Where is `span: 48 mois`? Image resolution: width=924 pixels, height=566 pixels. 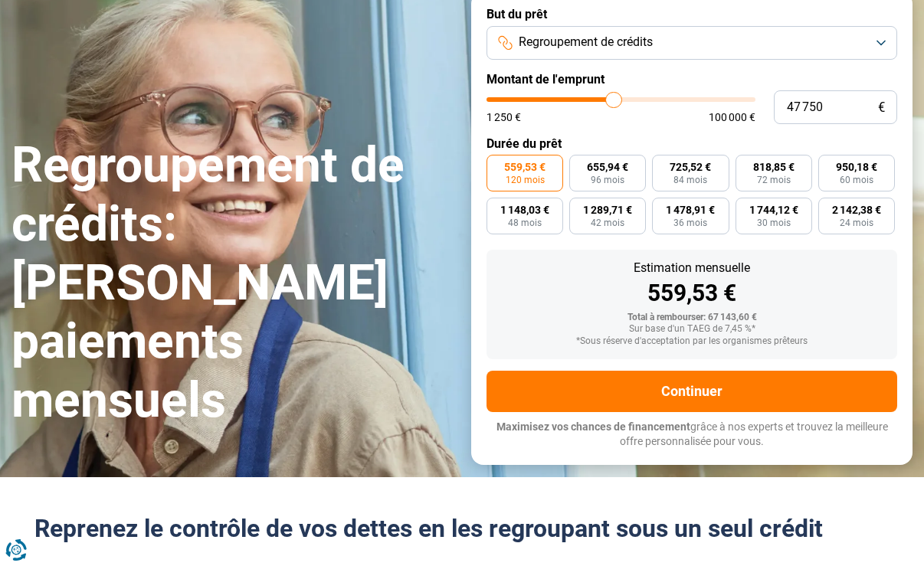
span: 48 mois is located at coordinates (525, 223).